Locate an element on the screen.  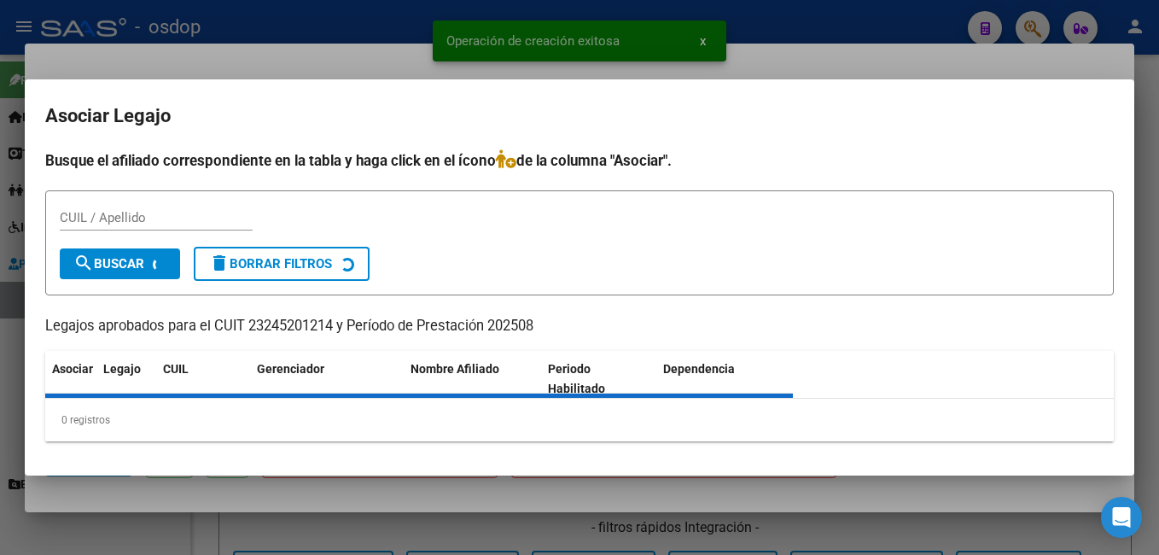
mat-icon: search is located at coordinates (84, 263).